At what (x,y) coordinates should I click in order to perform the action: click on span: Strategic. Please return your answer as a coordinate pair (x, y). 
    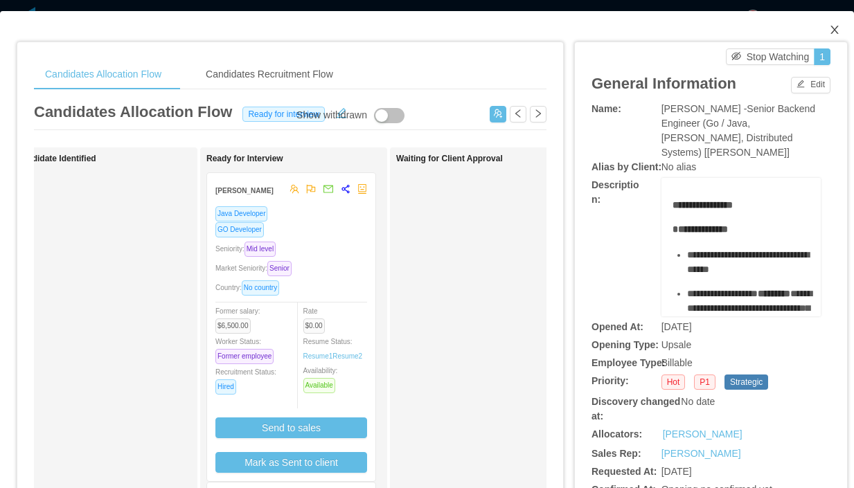
    Looking at the image, I should click on (746, 382).